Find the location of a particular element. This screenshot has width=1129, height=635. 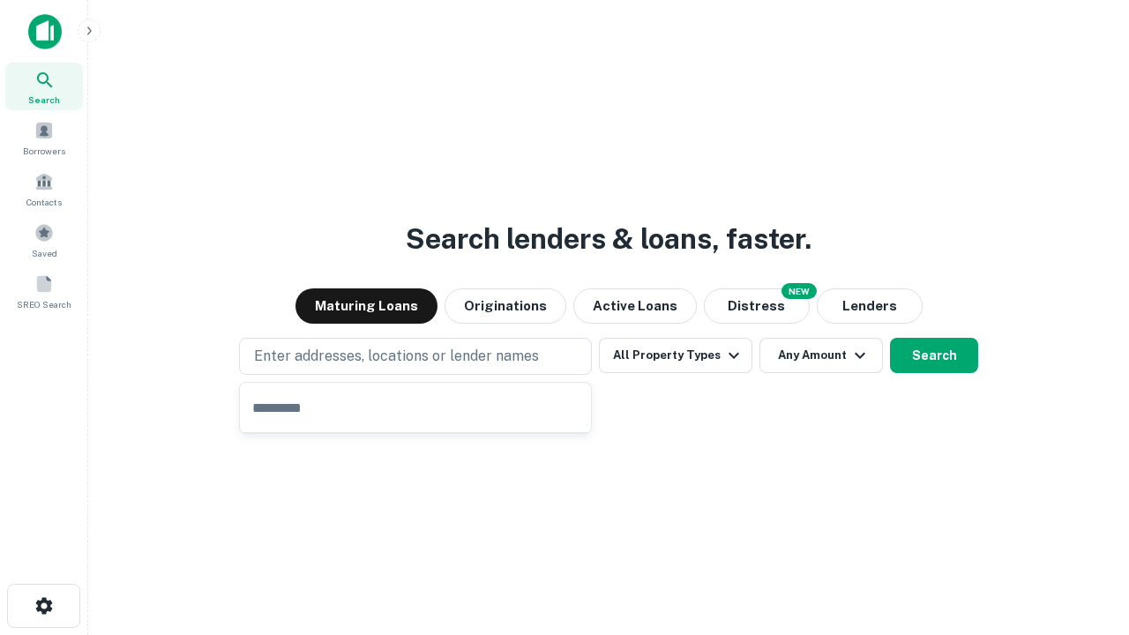

button: Any Amount is located at coordinates (821, 355).